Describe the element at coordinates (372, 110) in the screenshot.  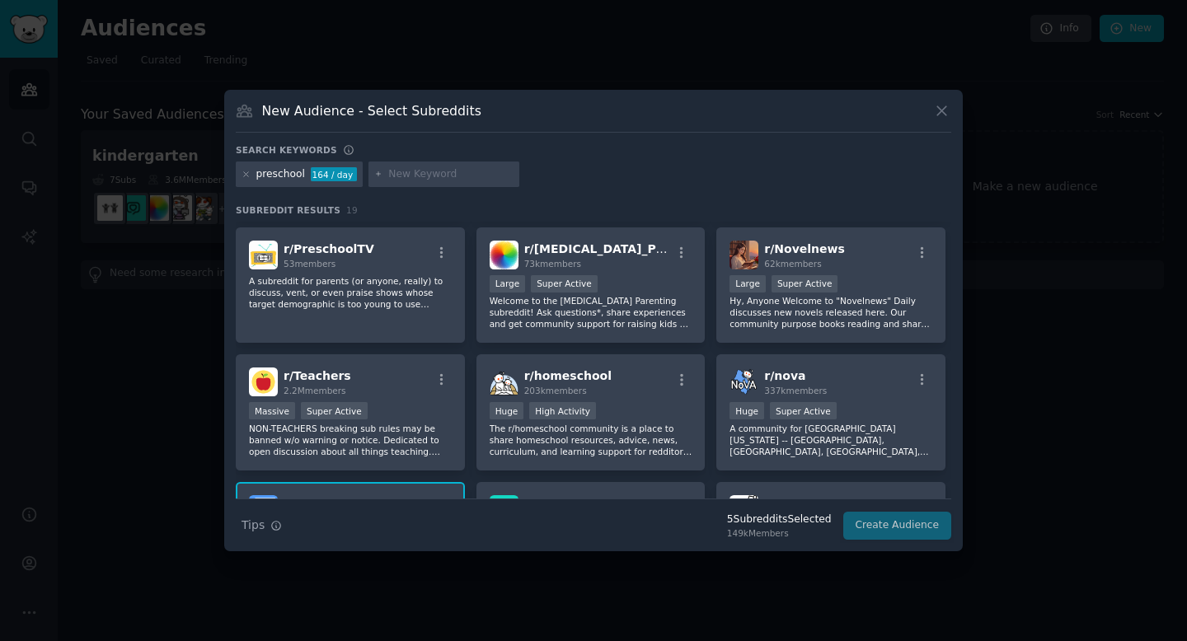
I see `h3: New Audience - Select Subreddits` at that location.